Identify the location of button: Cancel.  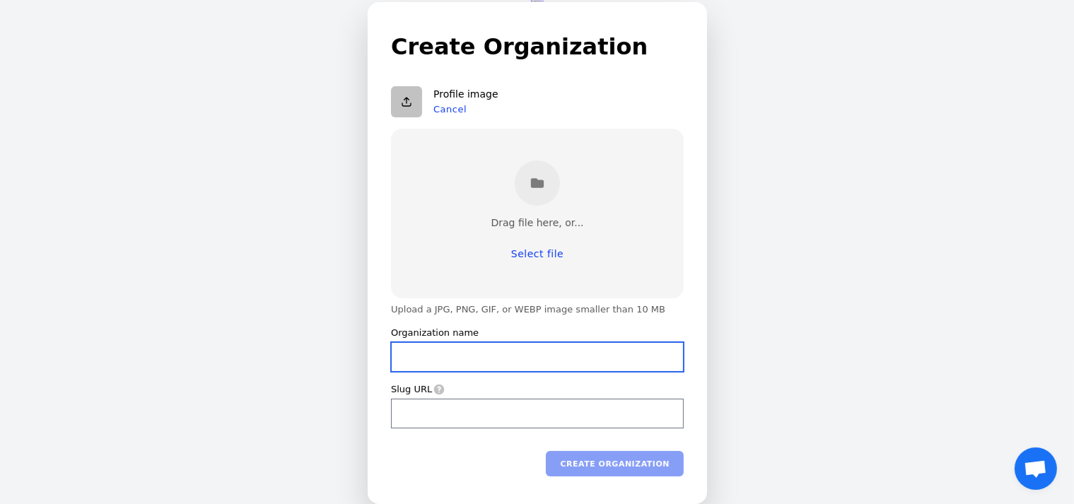
(450, 110).